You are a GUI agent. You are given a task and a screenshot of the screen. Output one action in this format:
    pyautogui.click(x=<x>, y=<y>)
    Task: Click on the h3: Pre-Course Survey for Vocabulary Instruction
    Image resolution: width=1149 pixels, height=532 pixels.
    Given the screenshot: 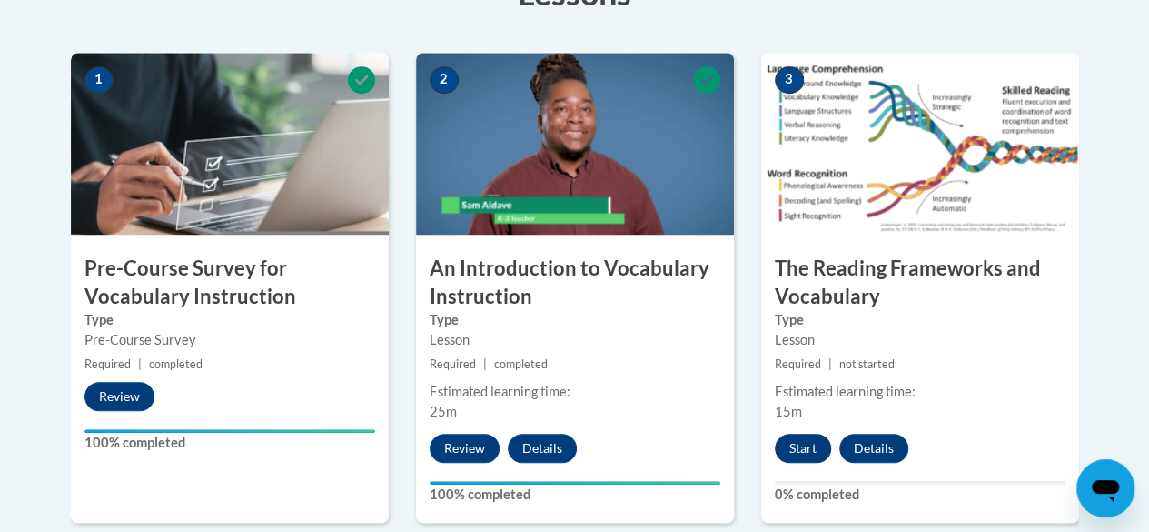 What is the action you would take?
    pyautogui.click(x=230, y=283)
    